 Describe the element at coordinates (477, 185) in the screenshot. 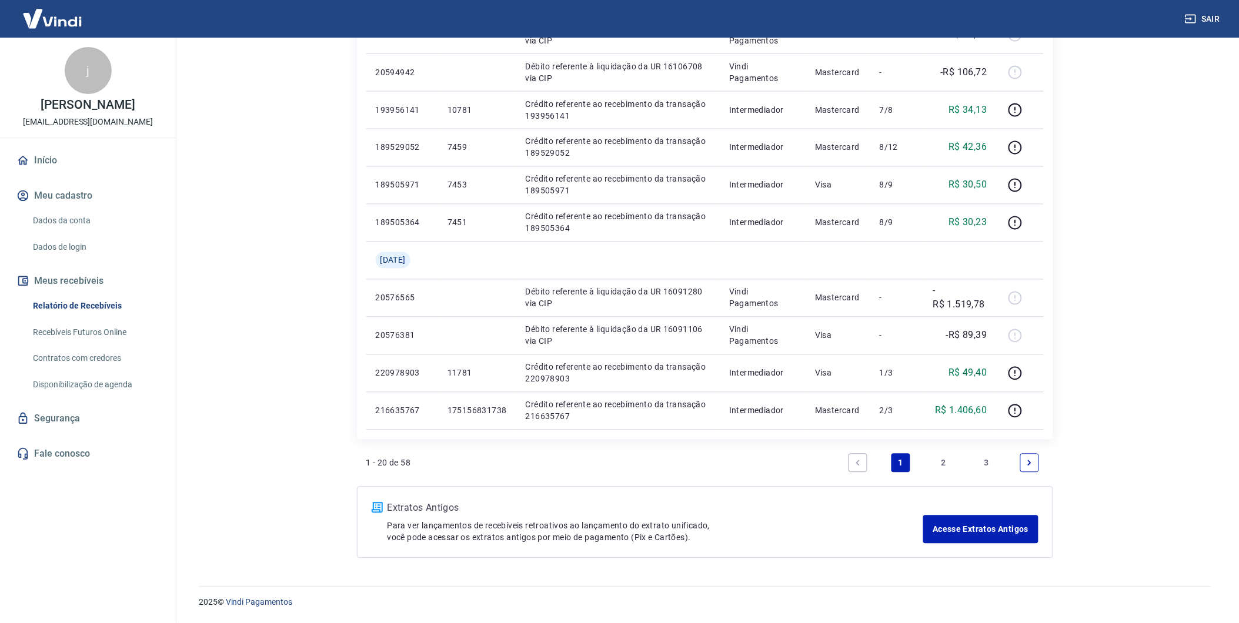

I see `p: 7453` at that location.